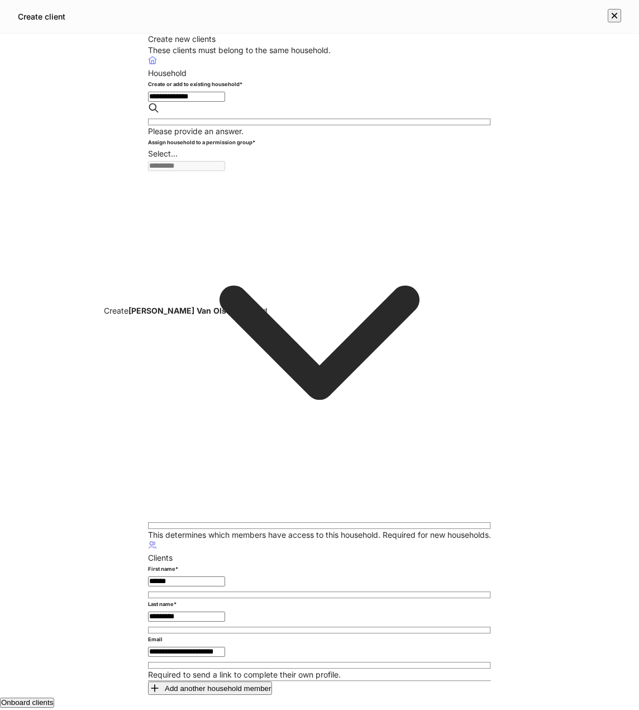  Describe the element at coordinates (320, 50) in the screenshot. I see `div: These clients must belong to the same household.` at that location.